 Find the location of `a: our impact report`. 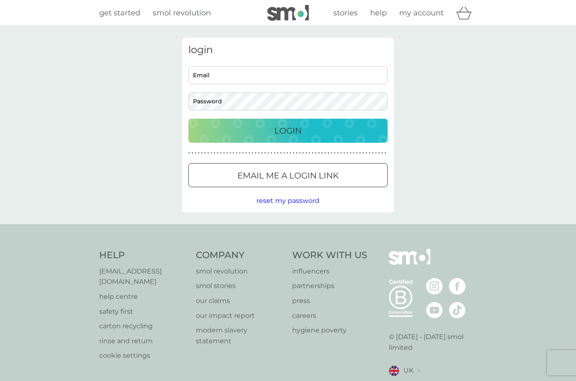

a: our impact report is located at coordinates (240, 316).